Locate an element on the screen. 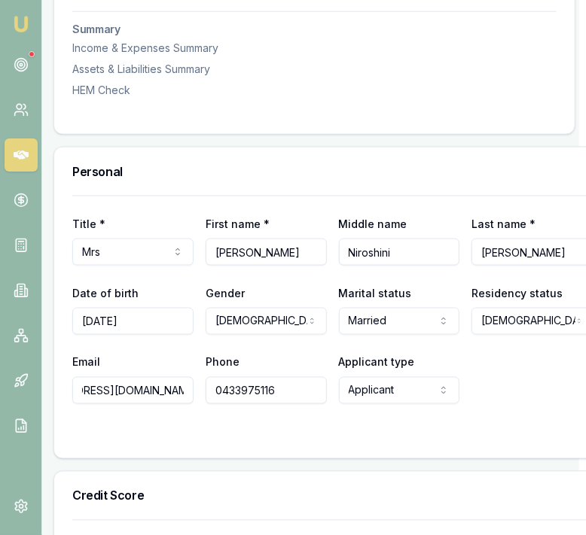  img: emu-icon-u.png is located at coordinates (21, 24).